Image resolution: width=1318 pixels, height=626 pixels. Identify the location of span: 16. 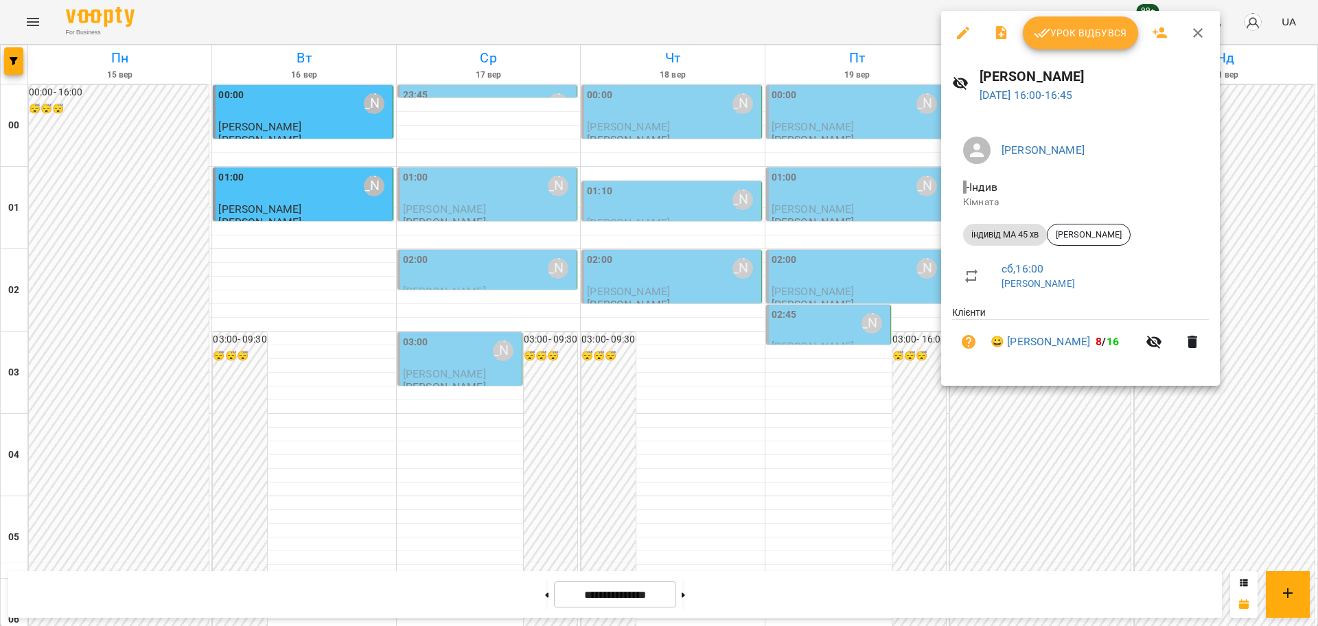
(1112, 341).